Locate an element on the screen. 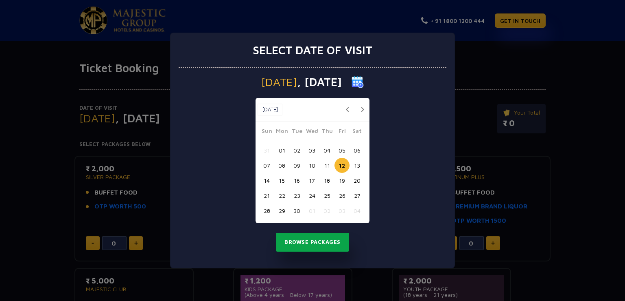 Image resolution: width=625 pixels, height=301 pixels. span: Wed is located at coordinates (312, 132).